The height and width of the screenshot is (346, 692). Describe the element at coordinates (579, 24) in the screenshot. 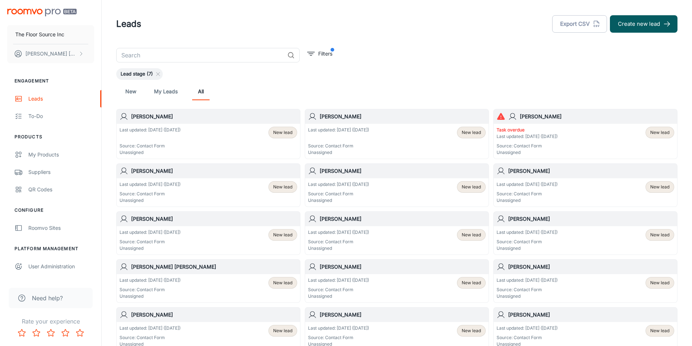

I see `button: Export CSV` at that location.